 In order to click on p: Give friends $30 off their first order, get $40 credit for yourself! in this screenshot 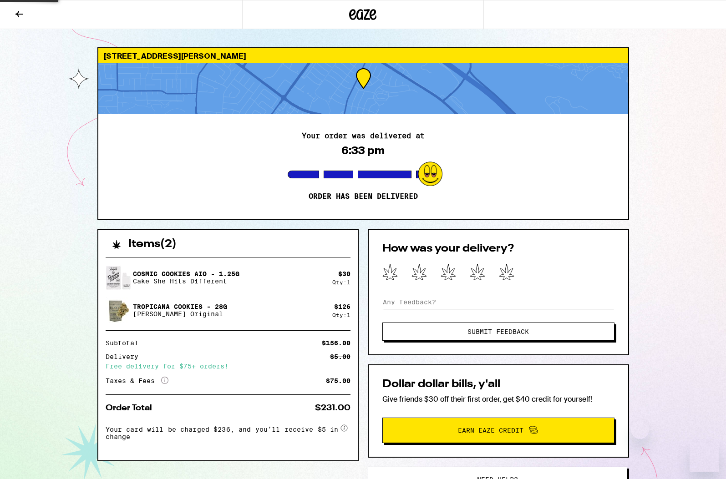, I will do `click(498, 399)`.